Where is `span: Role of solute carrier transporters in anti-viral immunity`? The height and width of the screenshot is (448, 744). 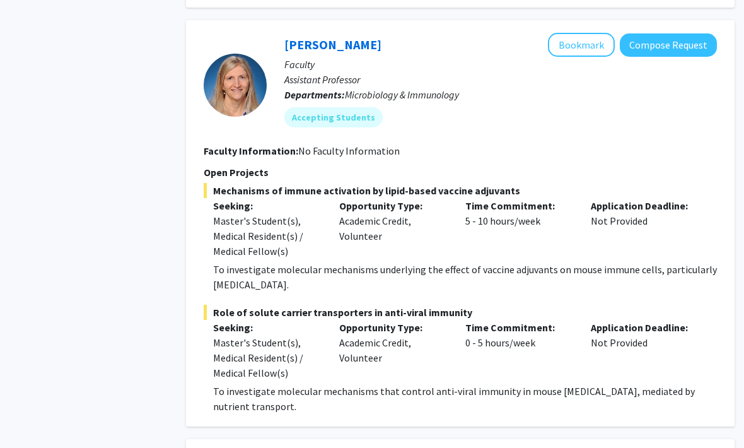 span: Role of solute carrier transporters in anti-viral immunity is located at coordinates (460, 313).